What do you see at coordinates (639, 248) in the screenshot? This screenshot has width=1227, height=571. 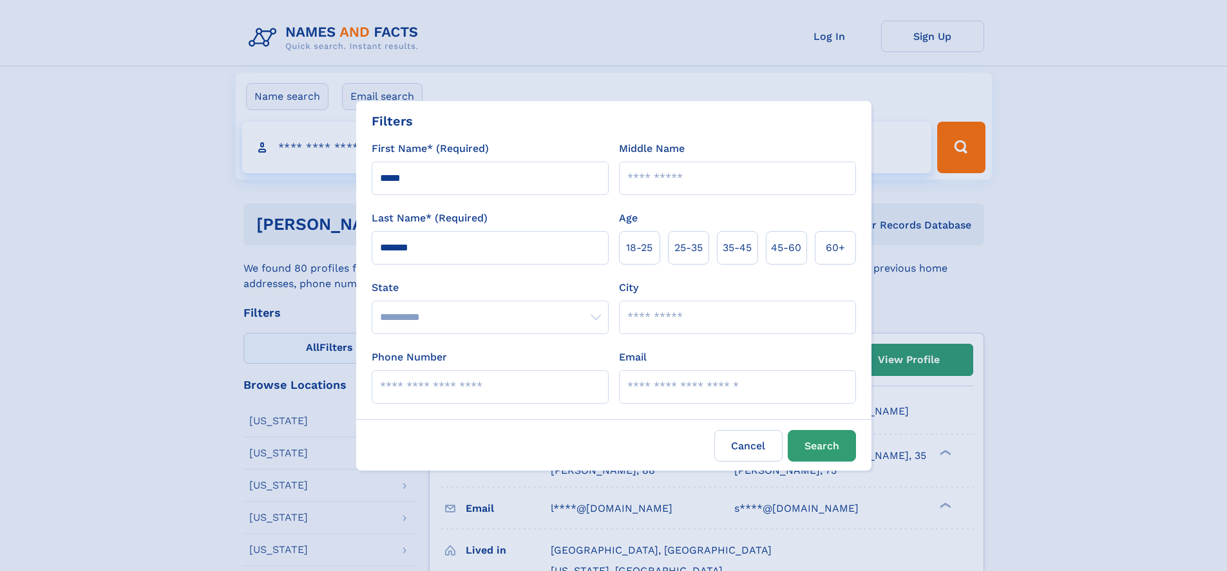 I see `span: 18‑25` at bounding box center [639, 248].